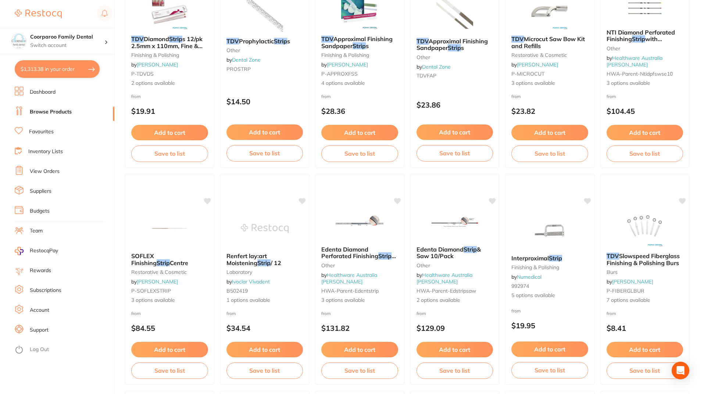  What do you see at coordinates (169, 328) in the screenshot?
I see `p: $84.55` at bounding box center [169, 328].